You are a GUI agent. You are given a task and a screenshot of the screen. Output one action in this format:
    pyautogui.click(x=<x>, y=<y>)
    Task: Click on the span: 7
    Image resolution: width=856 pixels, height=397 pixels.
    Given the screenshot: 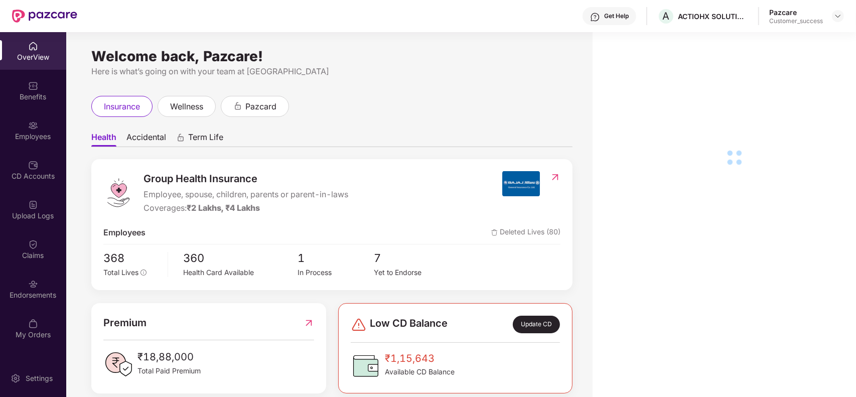 What is the action you would take?
    pyautogui.click(x=412, y=258)
    